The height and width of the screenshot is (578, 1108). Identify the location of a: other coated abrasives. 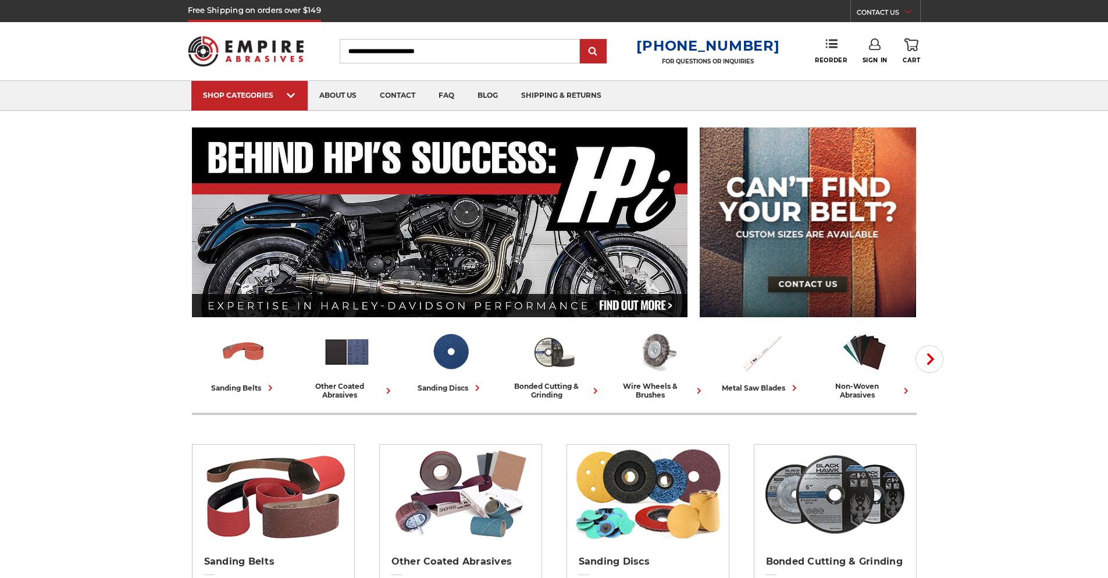
(347, 363).